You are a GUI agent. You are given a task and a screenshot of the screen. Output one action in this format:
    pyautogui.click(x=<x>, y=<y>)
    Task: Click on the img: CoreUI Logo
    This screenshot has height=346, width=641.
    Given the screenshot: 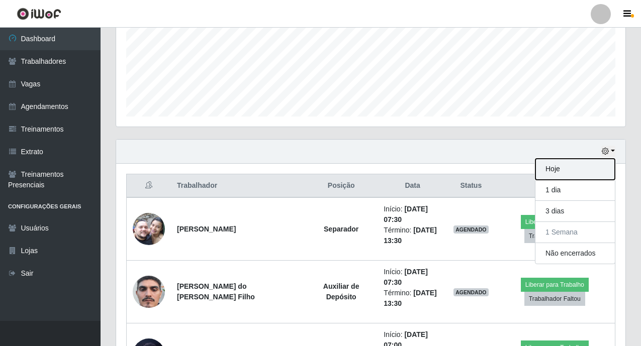 What is the action you would take?
    pyautogui.click(x=39, y=14)
    